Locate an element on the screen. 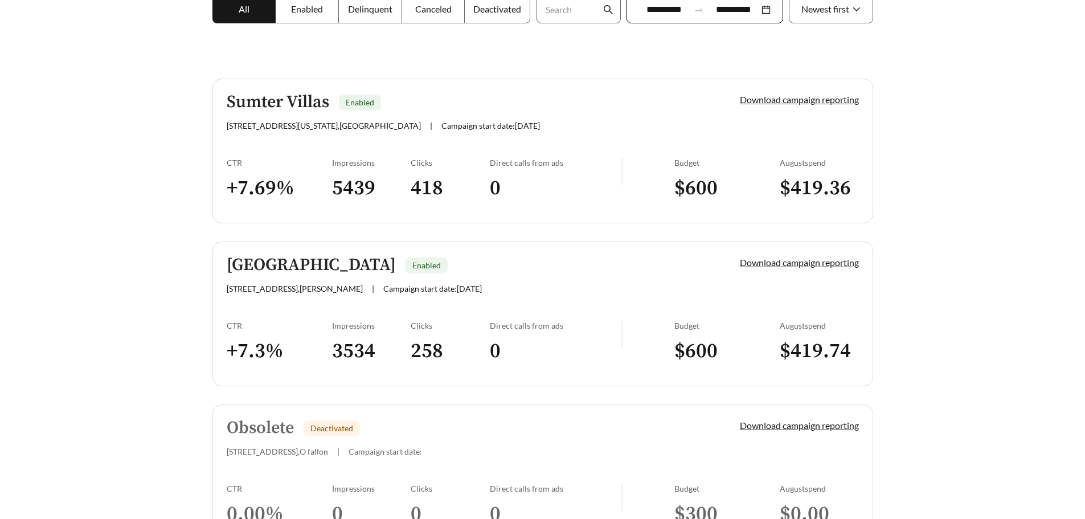 The image size is (1085, 519). h3: $ 419.74 is located at coordinates (819, 351).